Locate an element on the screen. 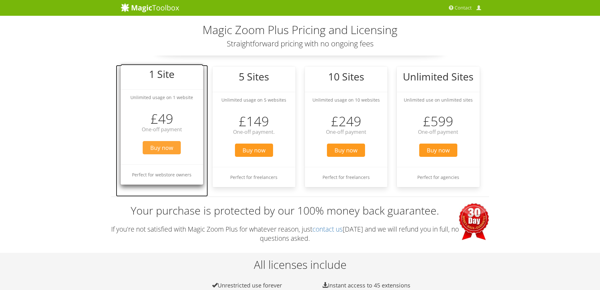 The image size is (600, 290). big: Unlimited Sites is located at coordinates (438, 76).